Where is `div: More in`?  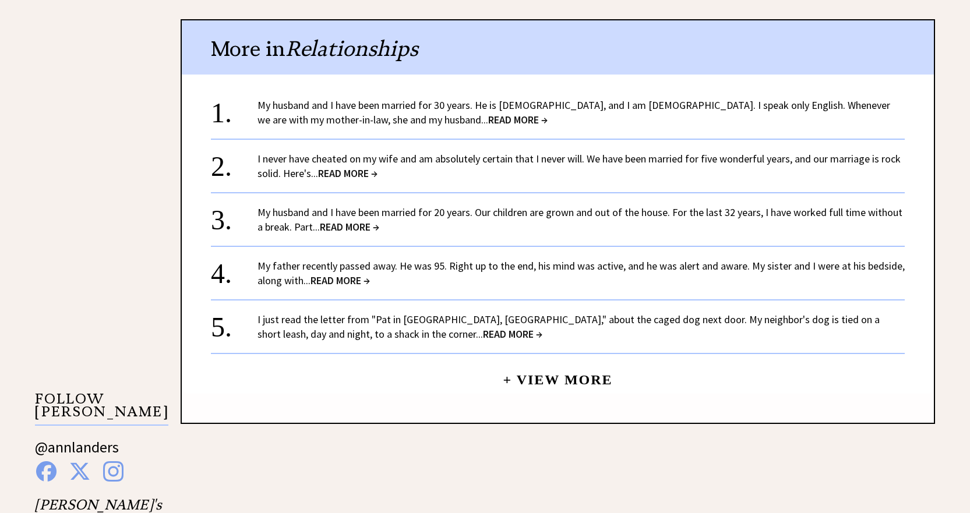
div: More in is located at coordinates (558, 47).